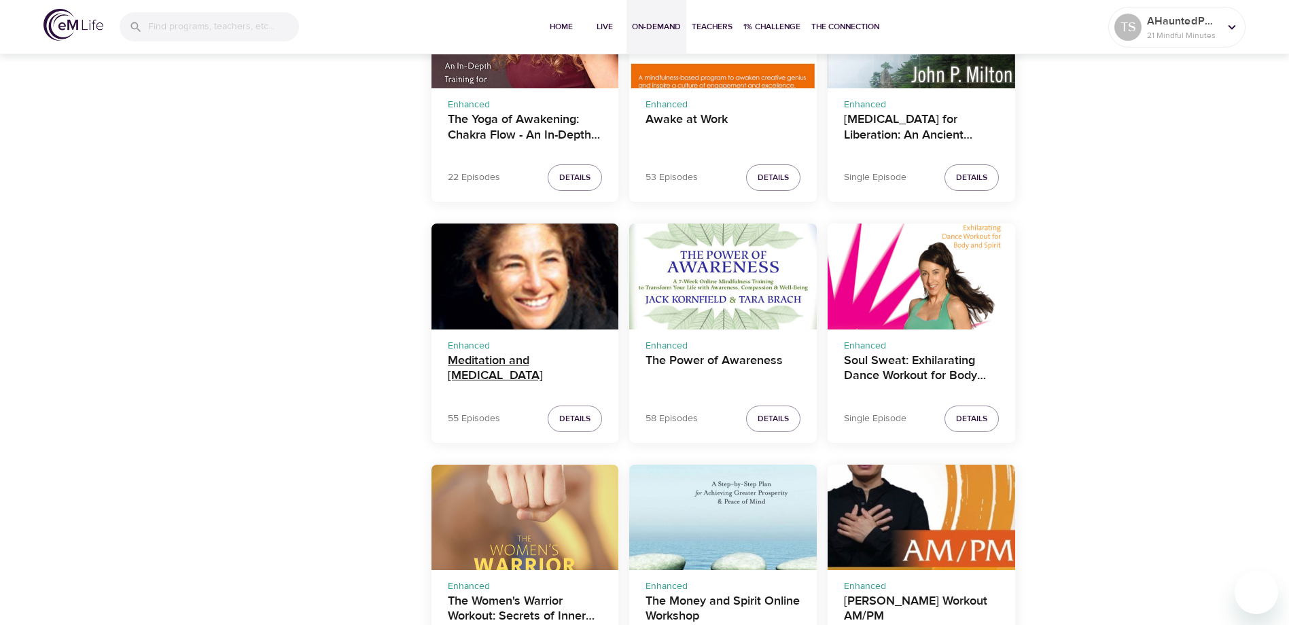 The image size is (1289, 625). What do you see at coordinates (723, 128) in the screenshot?
I see `h4: Awake at Work` at bounding box center [723, 128].